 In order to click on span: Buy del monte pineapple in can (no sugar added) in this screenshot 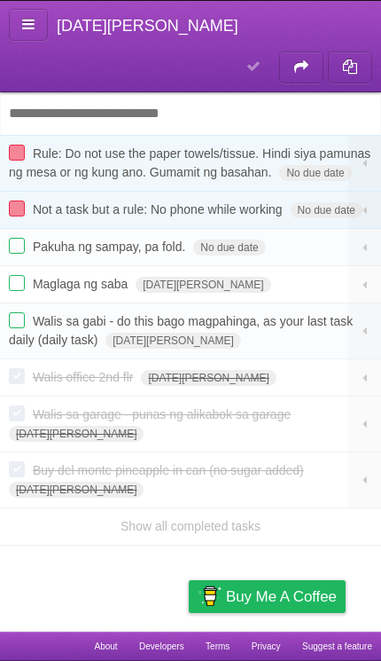, I will do `click(170, 470)`.